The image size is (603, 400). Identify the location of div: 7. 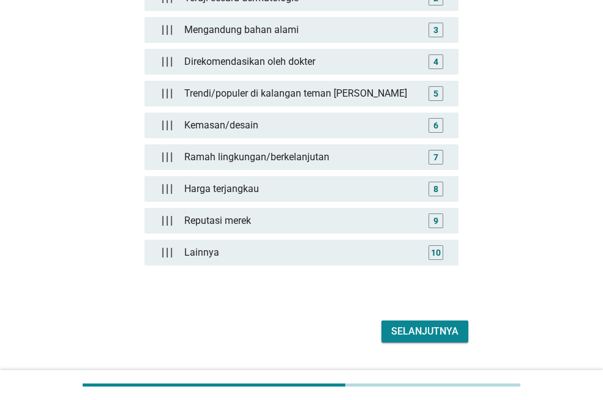
(436, 157).